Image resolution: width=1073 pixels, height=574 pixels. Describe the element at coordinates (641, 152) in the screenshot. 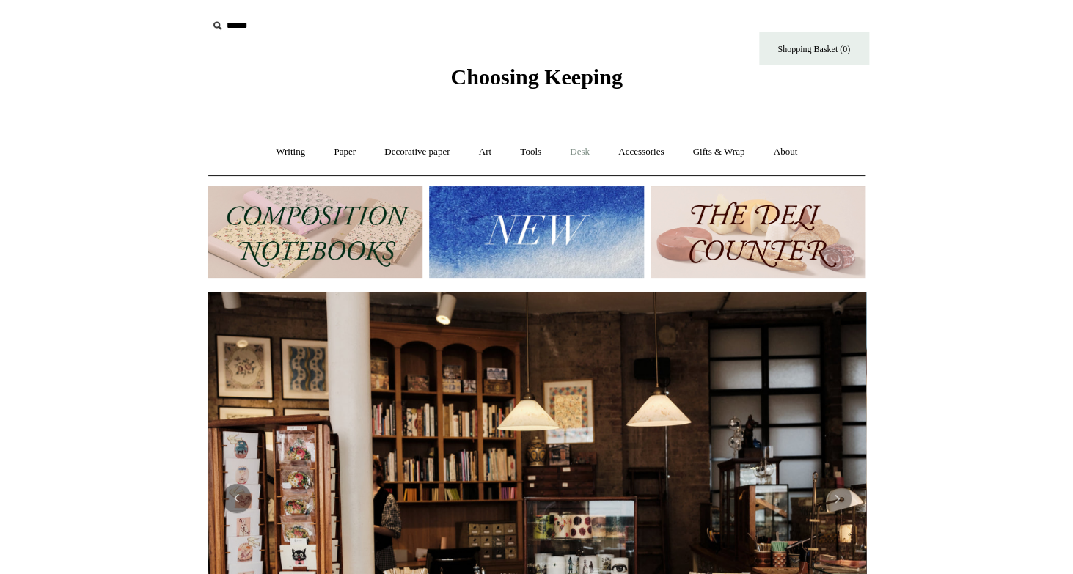

I see `a: Accessories` at that location.